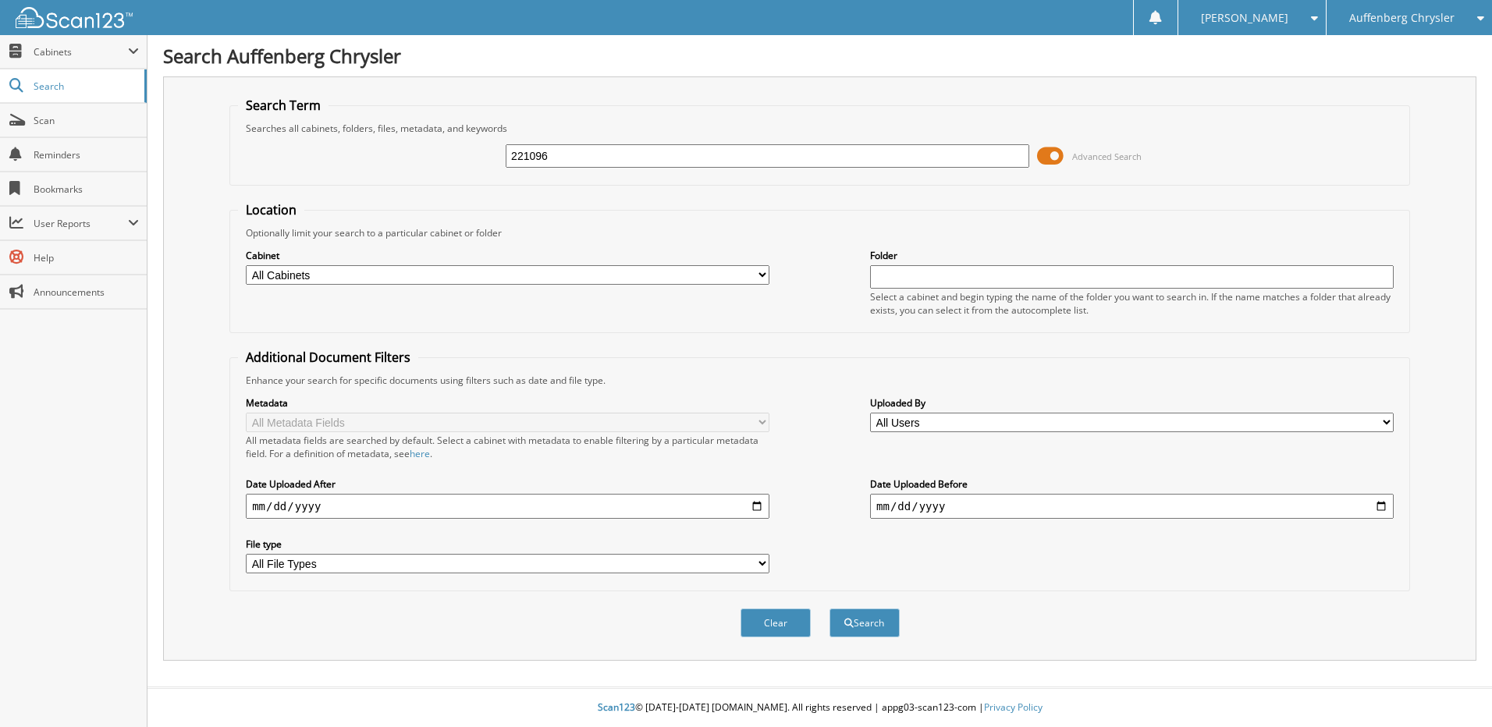 Image resolution: width=1492 pixels, height=727 pixels. What do you see at coordinates (1131, 255) in the screenshot?
I see `label: Folder` at bounding box center [1131, 255].